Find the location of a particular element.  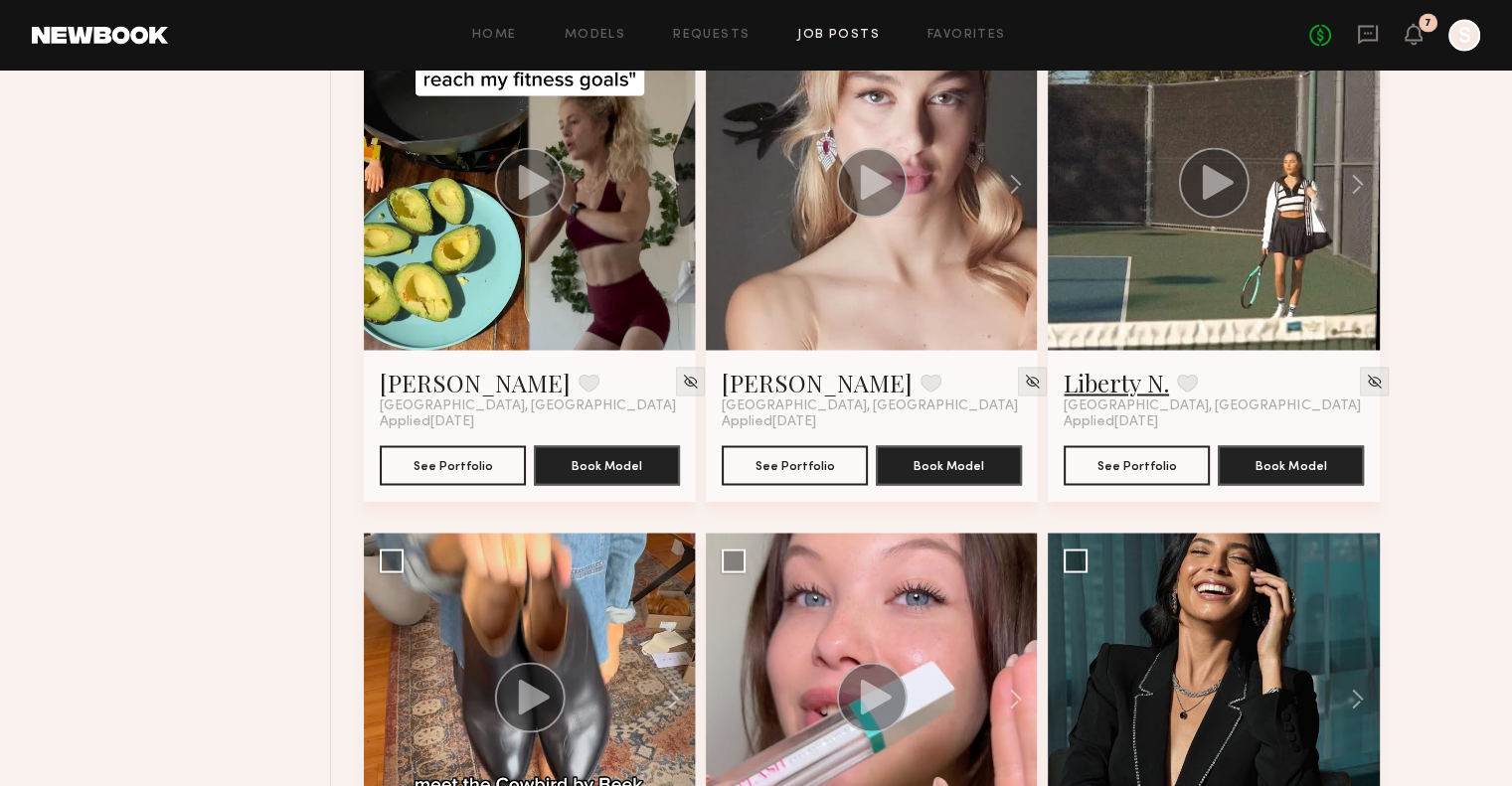

a: Requests is located at coordinates (711, 35).